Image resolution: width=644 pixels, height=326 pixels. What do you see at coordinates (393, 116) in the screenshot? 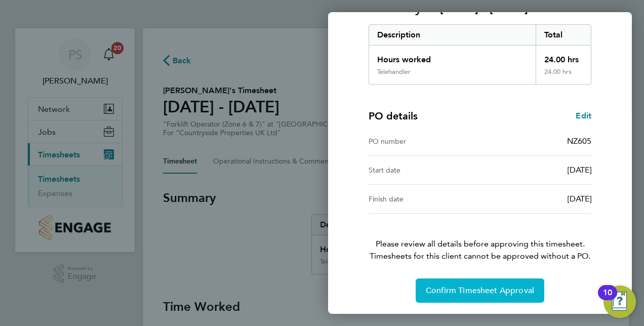
I see `h4: PO details` at bounding box center [393, 116].